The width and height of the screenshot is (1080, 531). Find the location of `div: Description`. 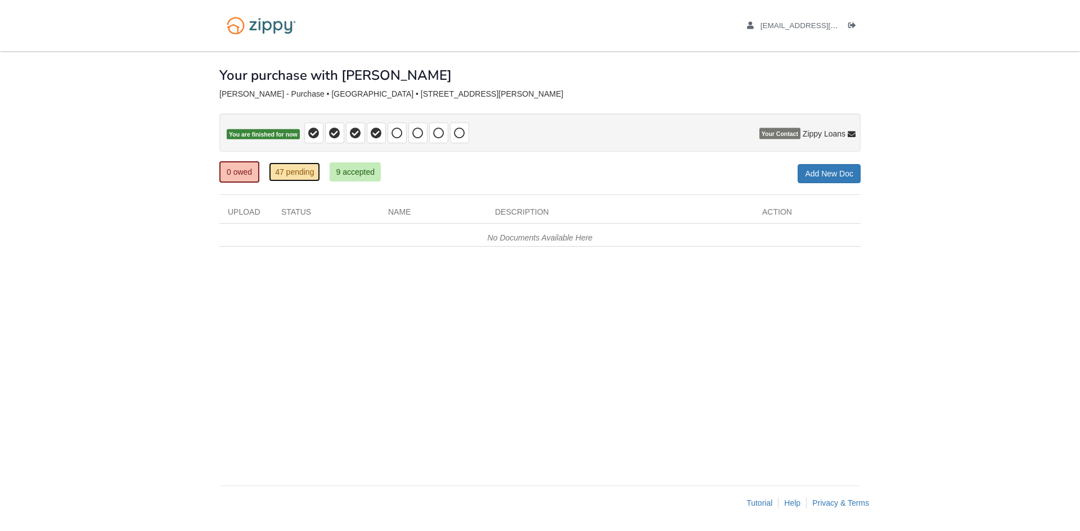

div: Description is located at coordinates (620, 215).